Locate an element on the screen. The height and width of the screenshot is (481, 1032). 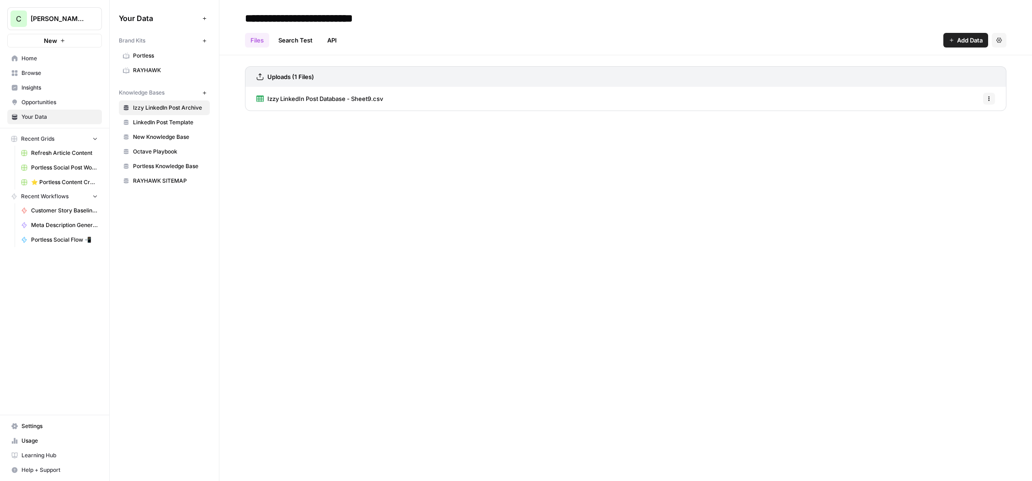
button: Add Data is located at coordinates (966, 40).